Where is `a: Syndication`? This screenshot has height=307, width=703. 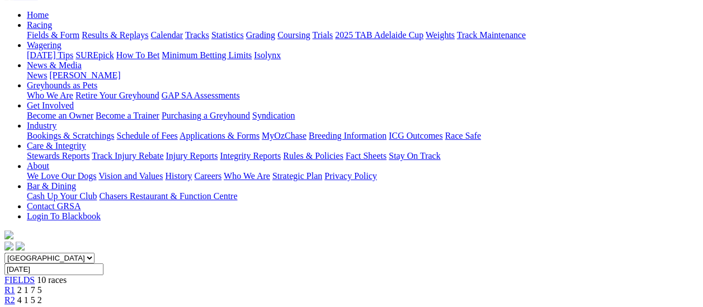
a: Syndication is located at coordinates (273, 115).